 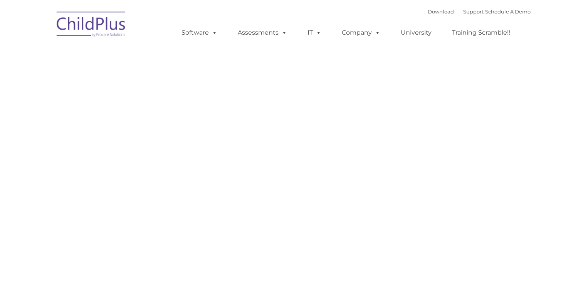 I want to click on a: Schedule A Demo, so click(x=508, y=12).